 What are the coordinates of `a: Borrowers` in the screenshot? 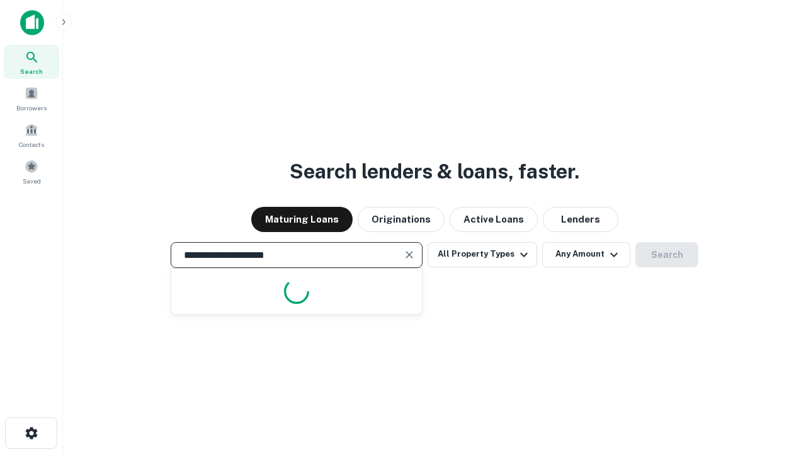 It's located at (31, 98).